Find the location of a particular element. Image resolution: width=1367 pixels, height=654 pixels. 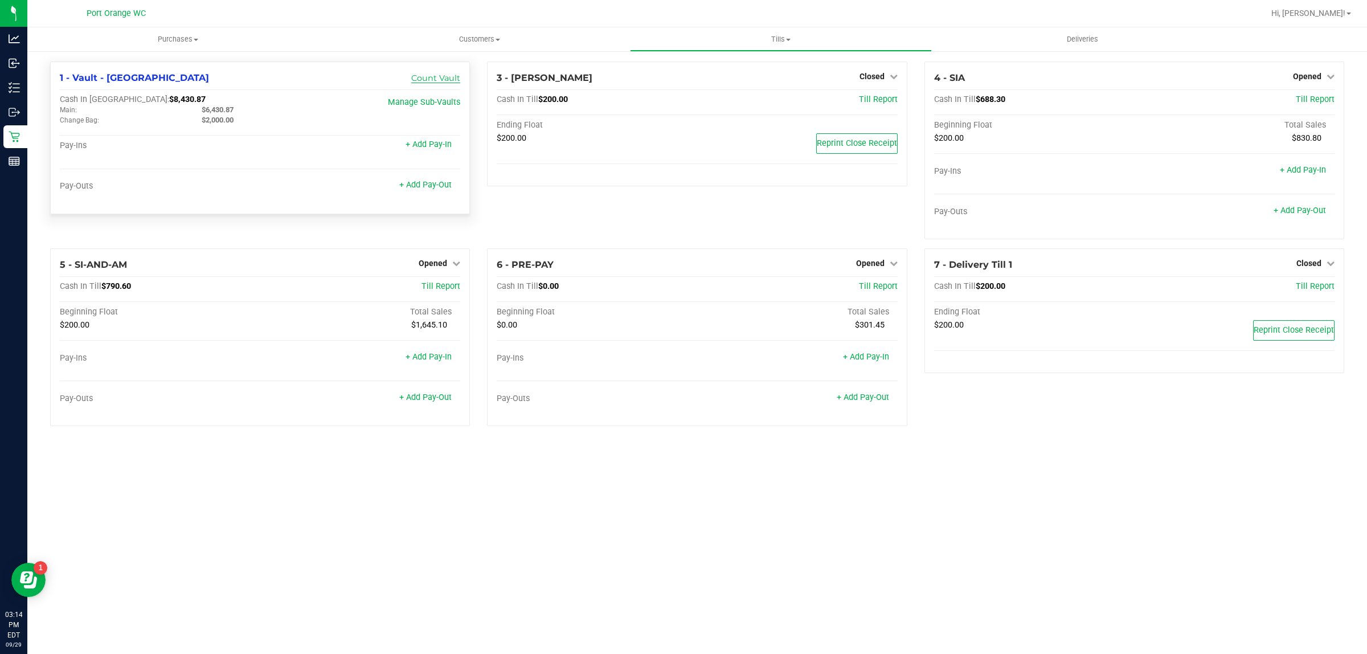

a: Customers is located at coordinates (479, 39).